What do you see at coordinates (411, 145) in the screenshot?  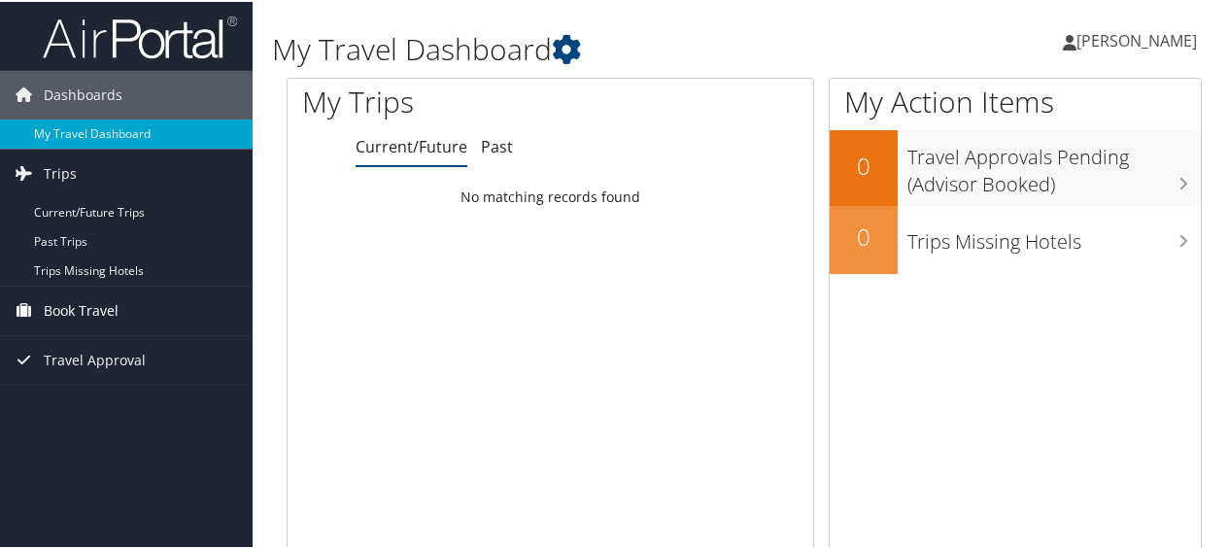 I see `a: Current/Future` at bounding box center [411, 145].